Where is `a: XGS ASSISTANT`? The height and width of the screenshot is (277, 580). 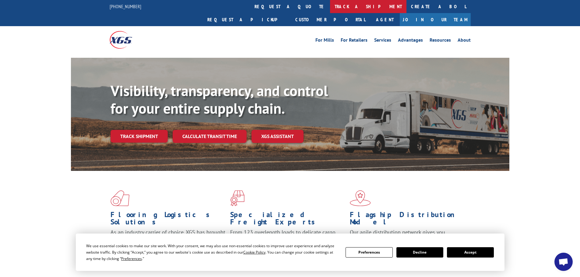
a: XGS ASSISTANT is located at coordinates (277, 136).